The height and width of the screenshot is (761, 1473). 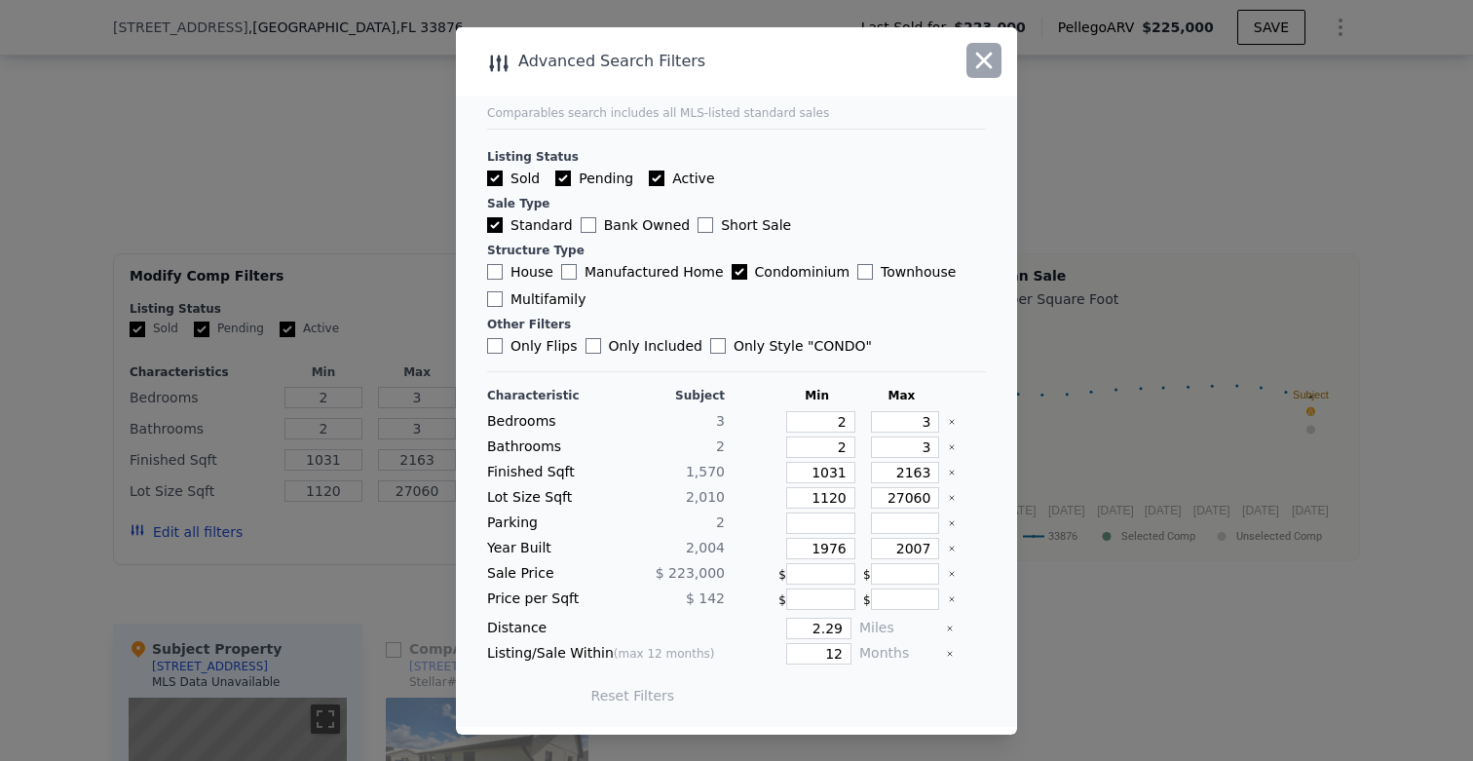 What do you see at coordinates (545, 422) in the screenshot?
I see `div: Bedrooms` at bounding box center [545, 422].